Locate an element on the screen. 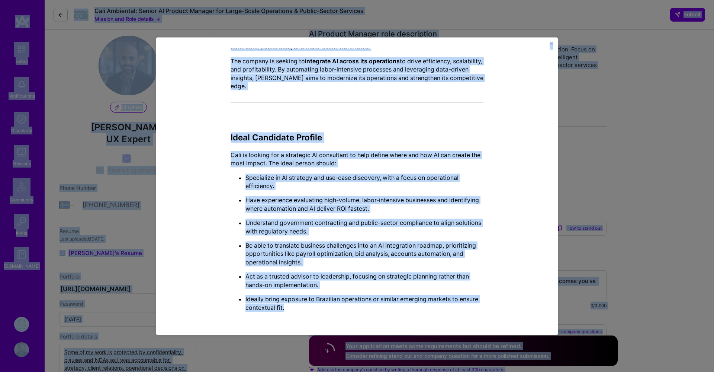 This screenshot has height=372, width=714. p: Cali is looking for a strategic AI consultant to help define where and how AI can create the most... is located at coordinates (357, 159).